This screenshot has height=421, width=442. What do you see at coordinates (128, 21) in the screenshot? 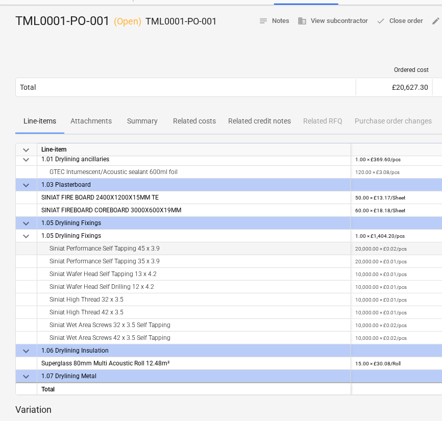
I see `p: ( Open )` at bounding box center [128, 21].